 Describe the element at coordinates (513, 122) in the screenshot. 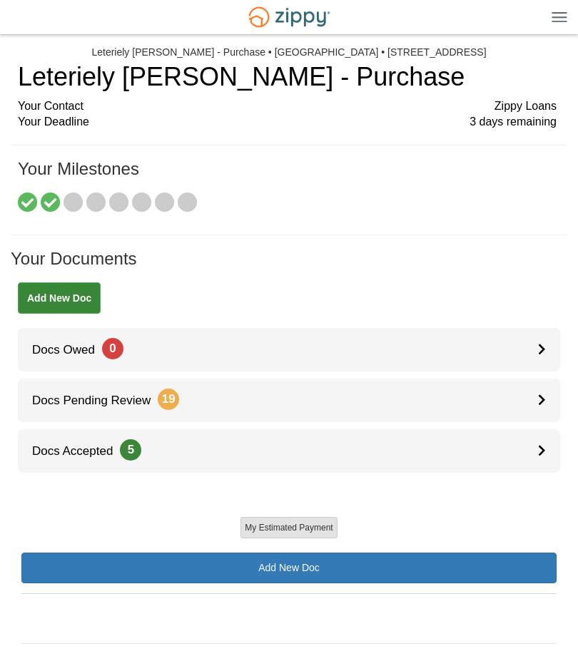

I see `span: 3 days remaining` at that location.